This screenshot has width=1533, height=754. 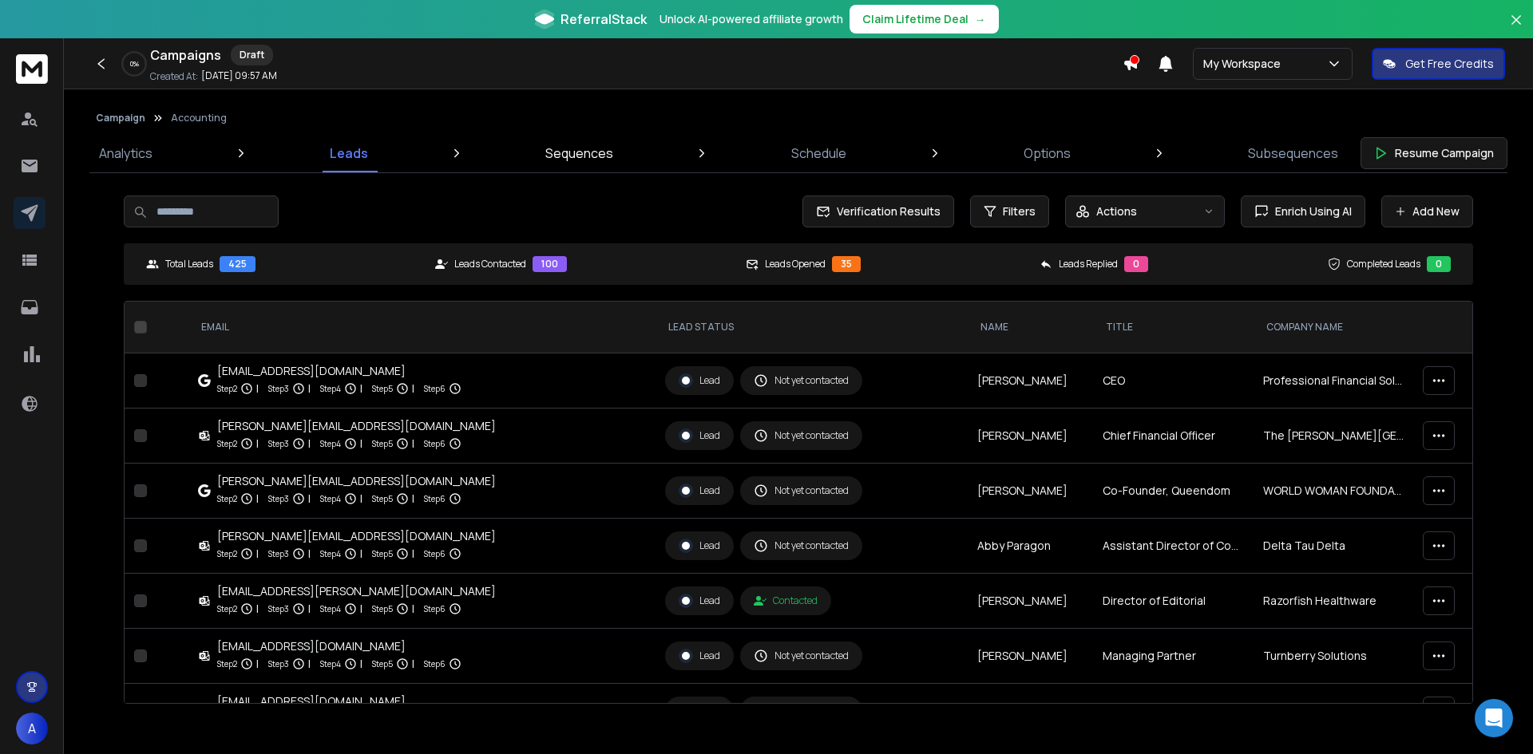 I want to click on p: Leads Contacted, so click(x=490, y=264).